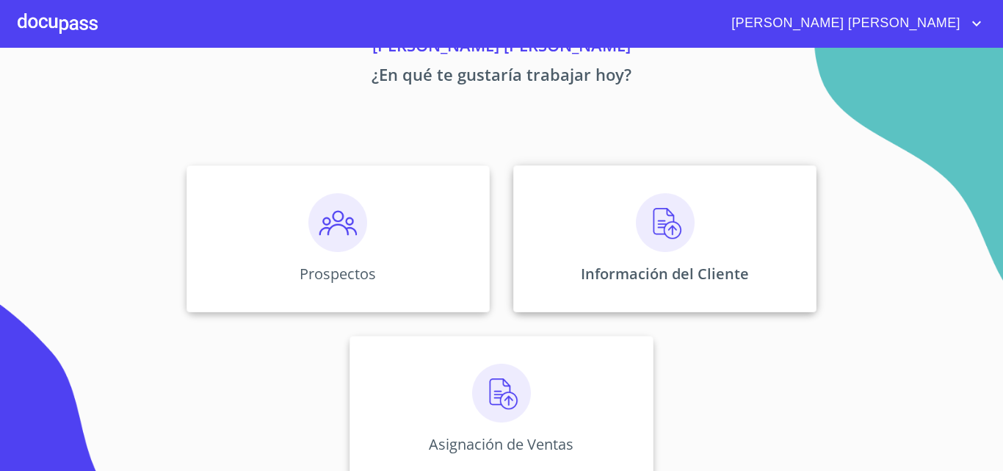 This screenshot has height=471, width=1003. I want to click on p: ¿En qué te gustaría trabajar hoy?, so click(502, 77).